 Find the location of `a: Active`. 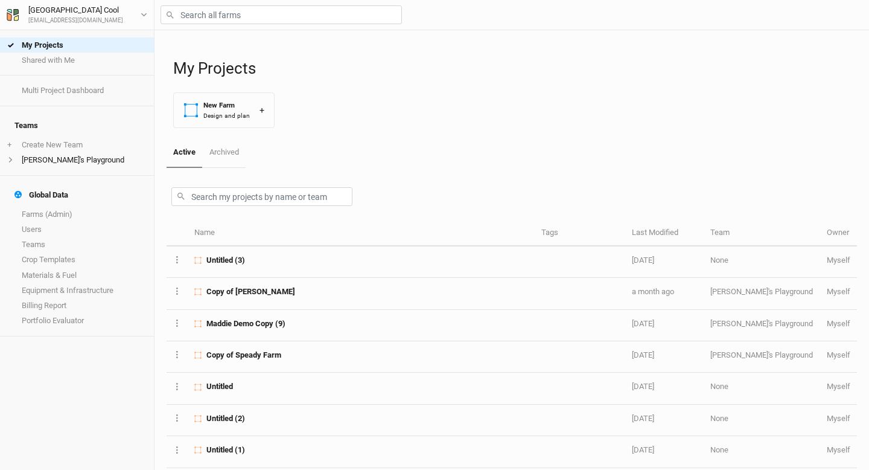

a: Active is located at coordinates (184, 153).